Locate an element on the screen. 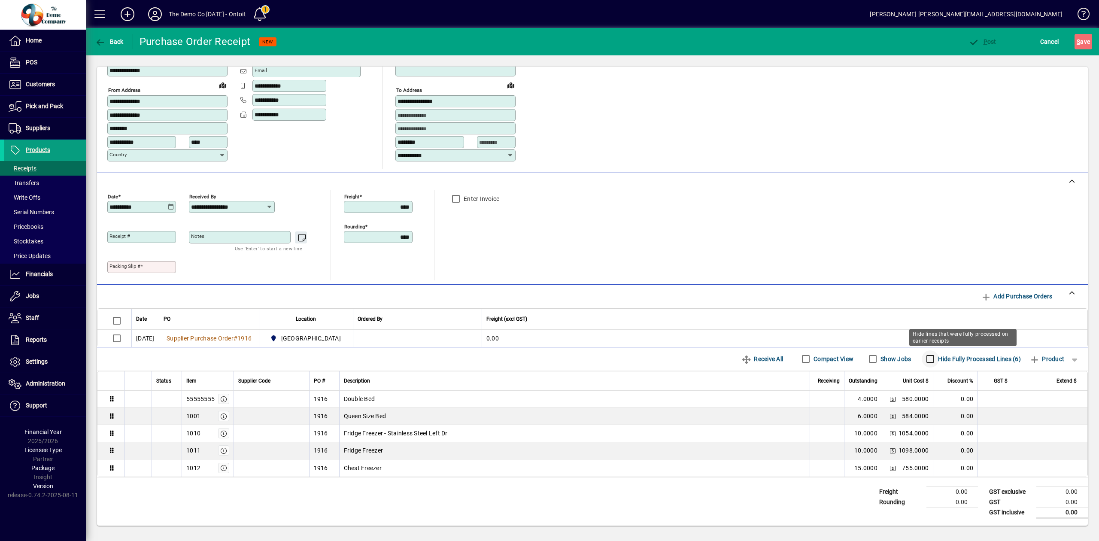 This screenshot has width=1099, height=541. span: Reports is located at coordinates (36, 340).